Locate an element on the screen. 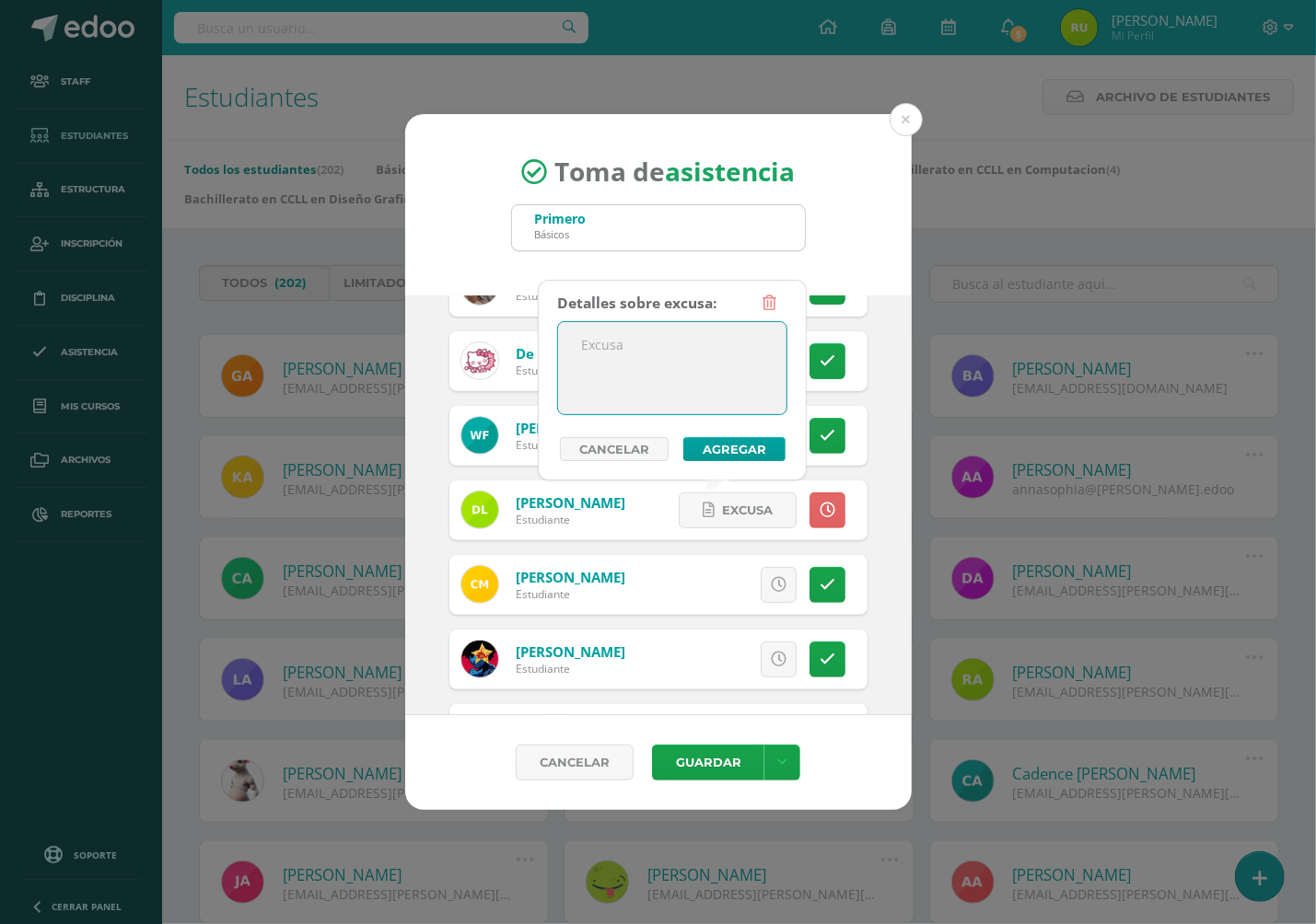 The height and width of the screenshot is (924, 1316). div: Básicos is located at coordinates (560, 234).